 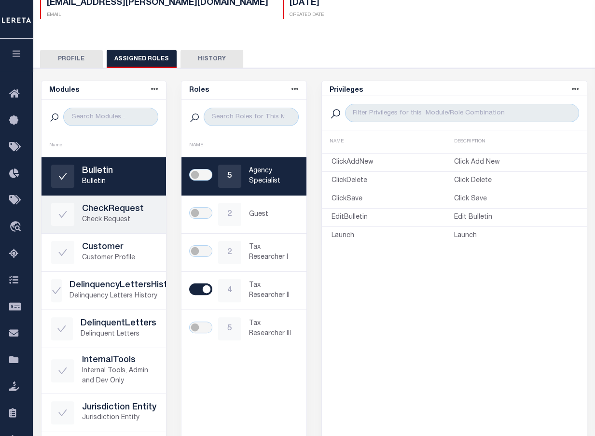 What do you see at coordinates (104, 252) in the screenshot?
I see `a: CustomerCustomer Profile` at bounding box center [104, 252].